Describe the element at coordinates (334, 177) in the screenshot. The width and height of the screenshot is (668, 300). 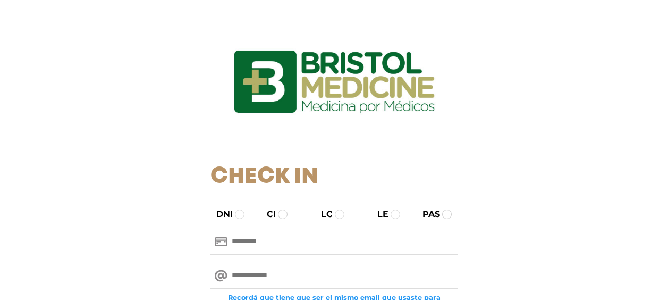
I see `h1: Check In` at that location.